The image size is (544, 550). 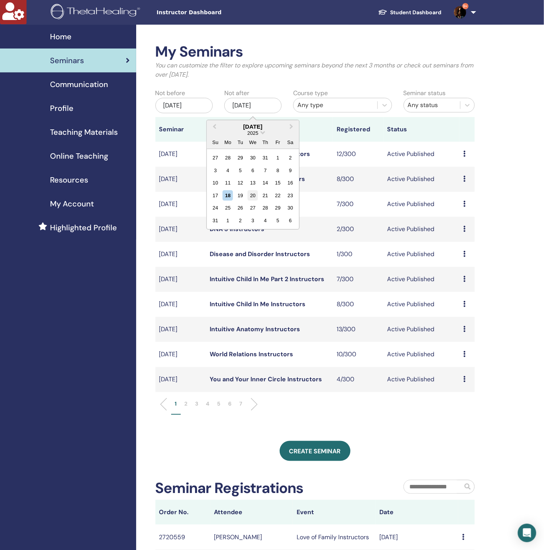 What do you see at coordinates (228, 157) in the screenshot?
I see `div: Choose Monday, July 28th, 2025` at bounding box center [228, 157].